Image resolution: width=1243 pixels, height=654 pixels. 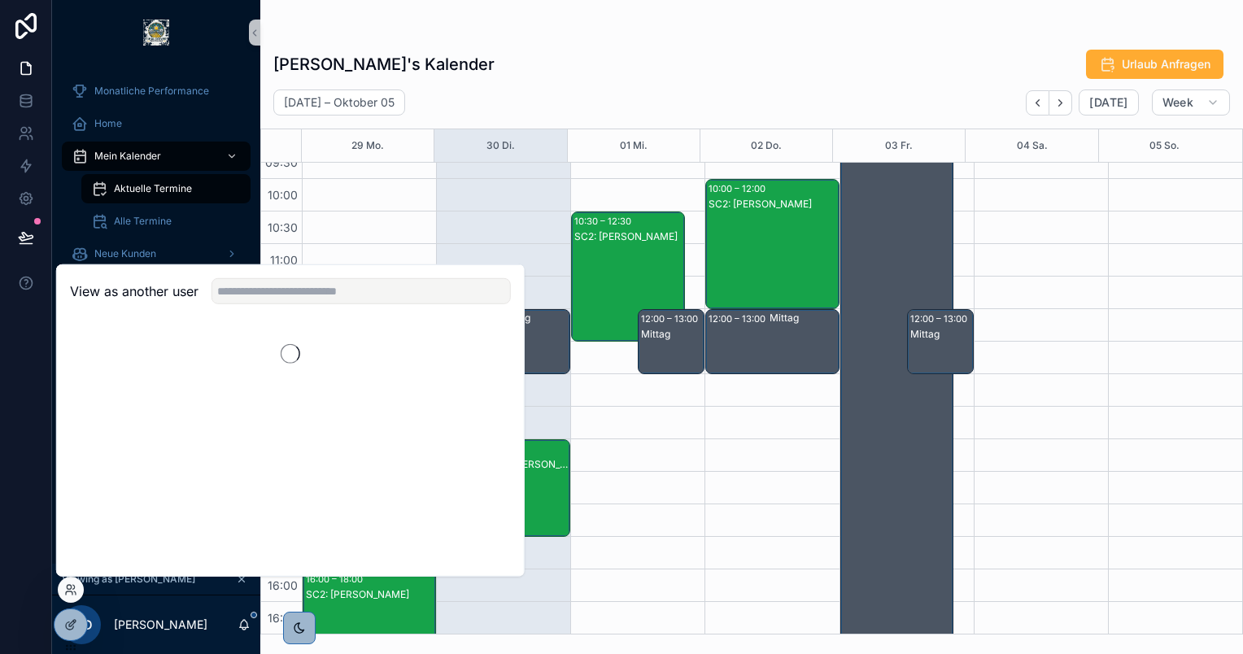 What do you see at coordinates (634, 146) in the screenshot?
I see `button: 01 Mi.` at bounding box center [634, 146].